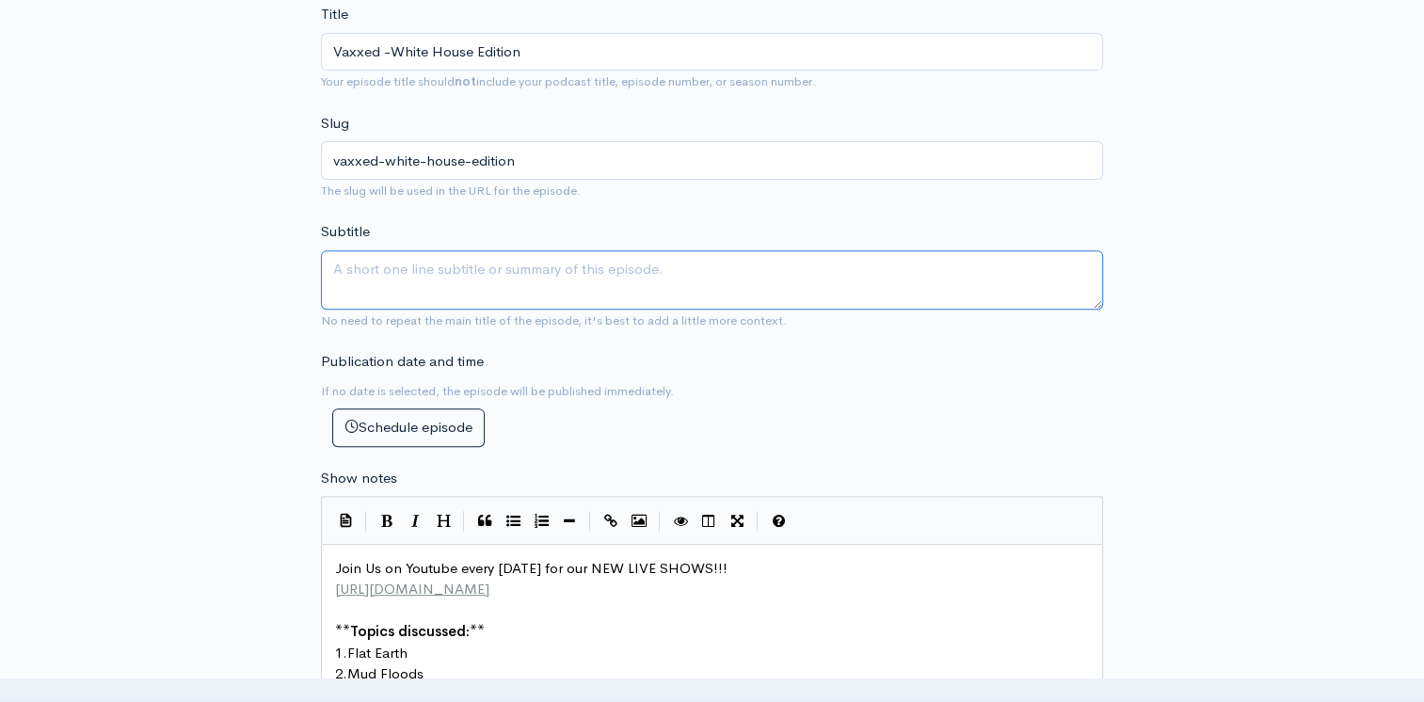 This screenshot has width=1424, height=702. What do you see at coordinates (553, 320) in the screenshot?
I see `small: No need to repeat the main title of the episode, it's best to add a little more context.` at bounding box center [553, 320].